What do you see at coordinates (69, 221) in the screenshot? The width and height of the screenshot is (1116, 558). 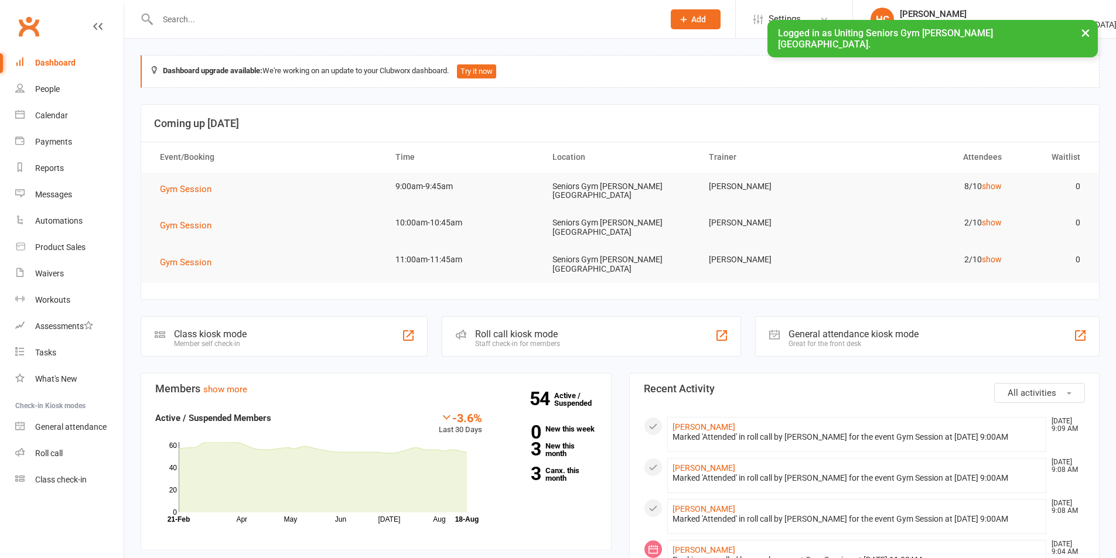 I see `a: Automations` at bounding box center [69, 221].